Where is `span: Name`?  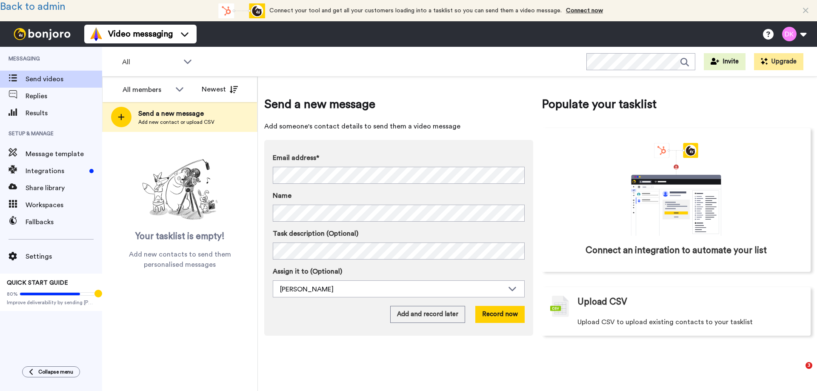
span: Name is located at coordinates (282, 196).